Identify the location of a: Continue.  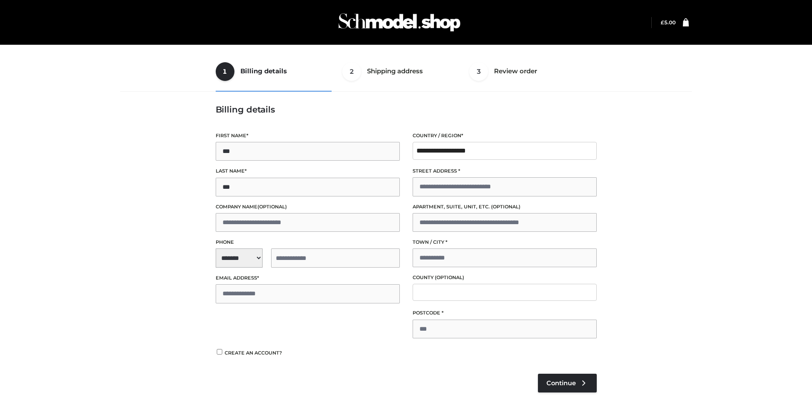
(567, 383).